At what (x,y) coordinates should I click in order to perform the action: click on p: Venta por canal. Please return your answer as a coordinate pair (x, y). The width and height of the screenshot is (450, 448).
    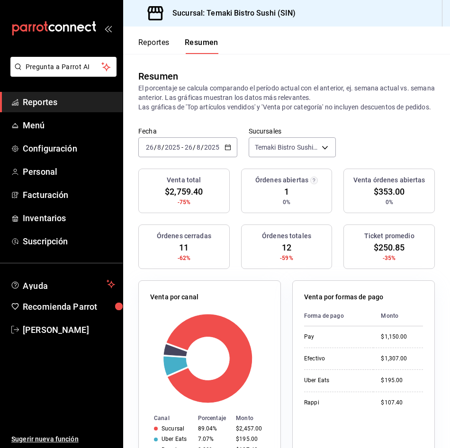
    Looking at the image, I should click on (174, 297).